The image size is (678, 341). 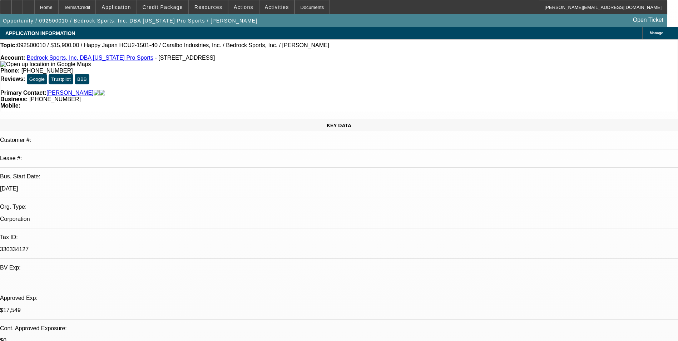 I want to click on button: Resources, so click(x=208, y=7).